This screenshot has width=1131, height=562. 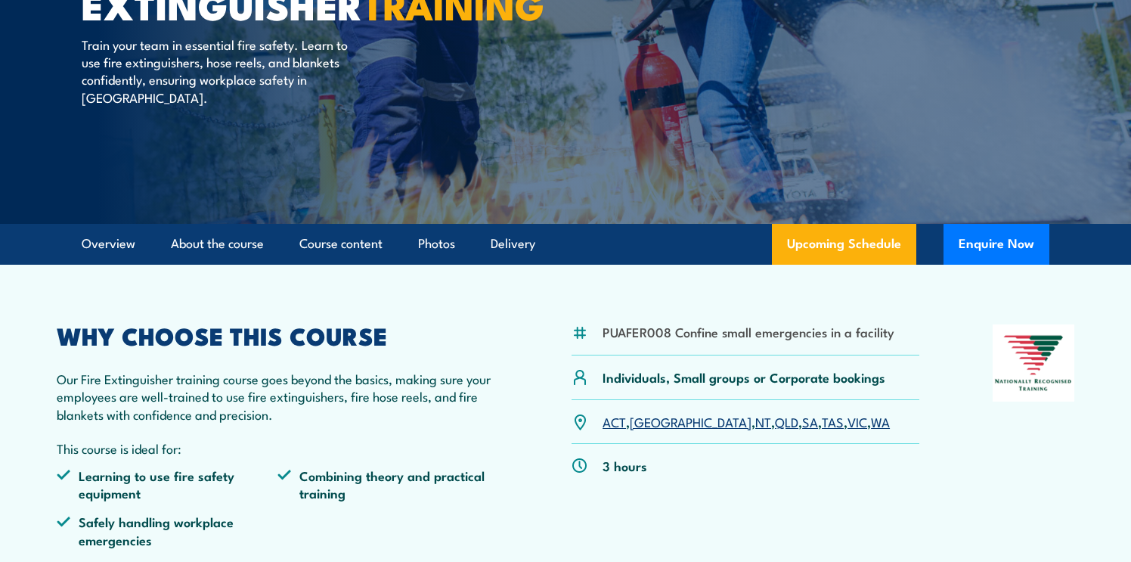 What do you see at coordinates (624, 465) in the screenshot?
I see `p: 3 hours` at bounding box center [624, 465].